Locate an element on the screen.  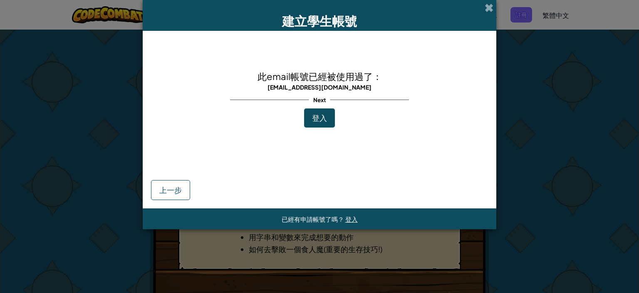
span: 已經有申請帳號了嗎？ is located at coordinates (313, 219).